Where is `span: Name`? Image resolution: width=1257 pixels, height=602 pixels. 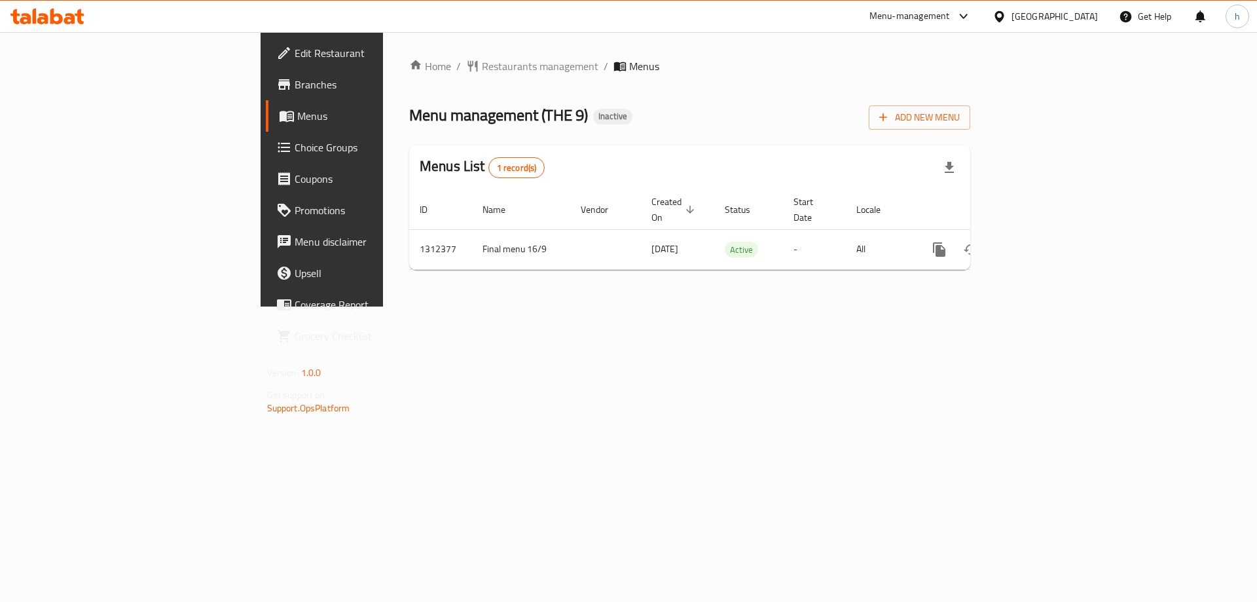 span: Name is located at coordinates (502, 210).